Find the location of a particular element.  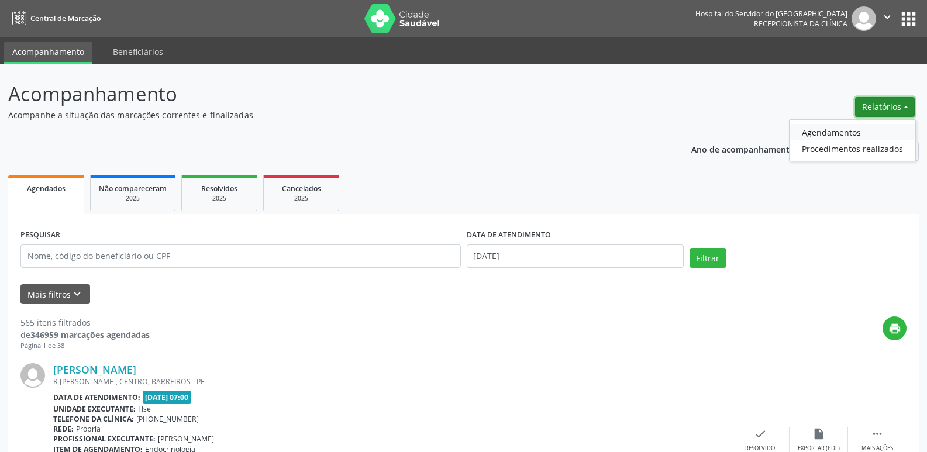

span: Cancelados is located at coordinates (301, 188).